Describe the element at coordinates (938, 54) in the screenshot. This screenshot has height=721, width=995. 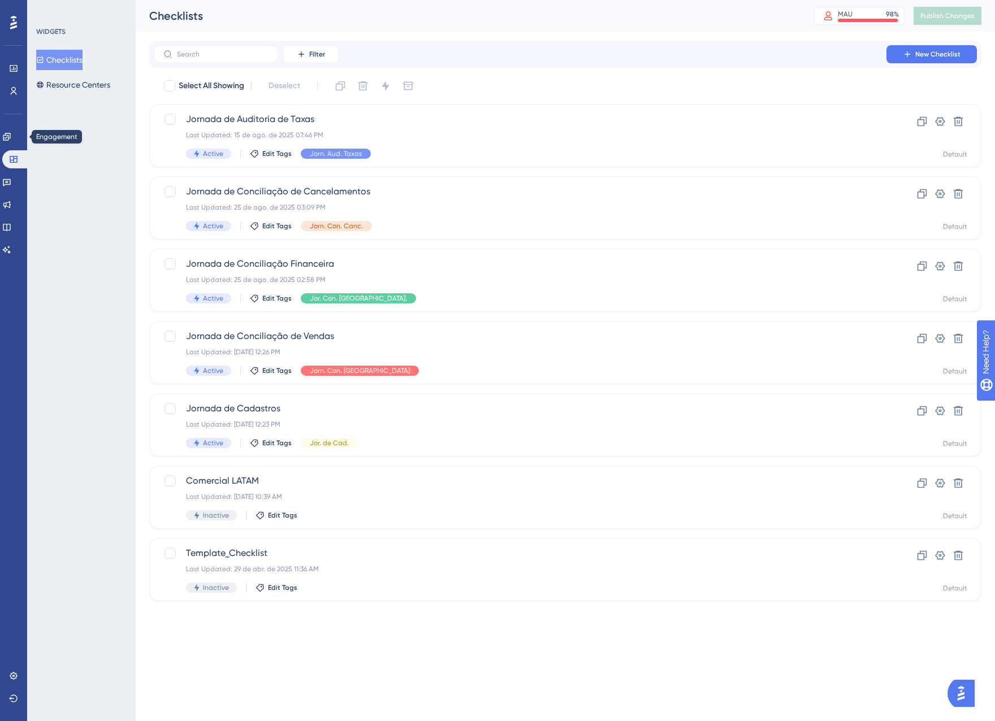
I see `span: New Checklist` at that location.